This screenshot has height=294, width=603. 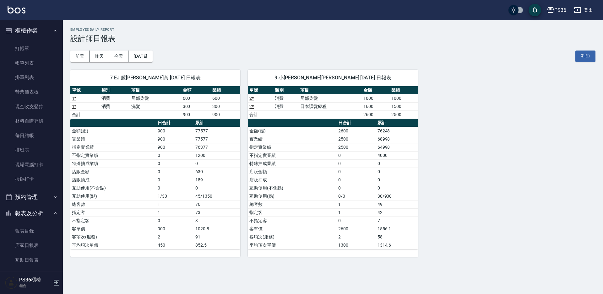 I want to click on td: 45/1350, so click(x=217, y=196).